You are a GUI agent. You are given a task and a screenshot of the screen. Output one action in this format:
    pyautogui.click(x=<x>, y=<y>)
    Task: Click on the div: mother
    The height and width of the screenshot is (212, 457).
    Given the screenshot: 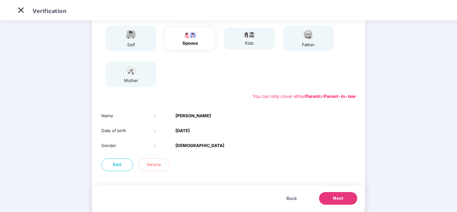 What is the action you would take?
    pyautogui.click(x=131, y=81)
    